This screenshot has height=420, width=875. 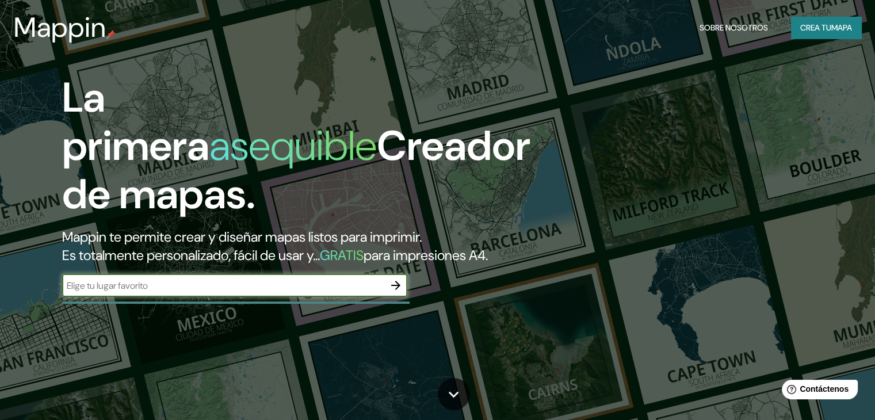 What do you see at coordinates (60, 27) in the screenshot?
I see `font: Mappin` at bounding box center [60, 27].